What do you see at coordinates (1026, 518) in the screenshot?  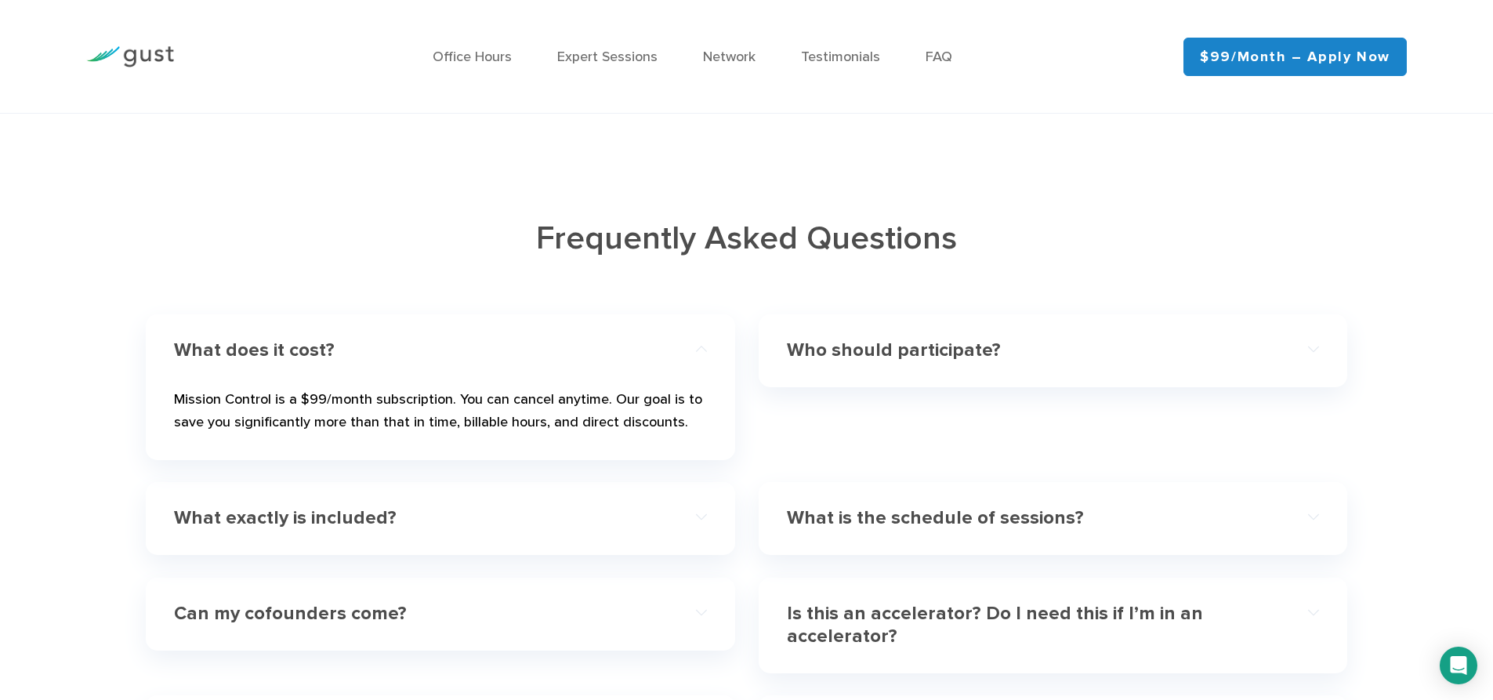 I see `h4: What is the schedule of sessions?` at bounding box center [1026, 518].